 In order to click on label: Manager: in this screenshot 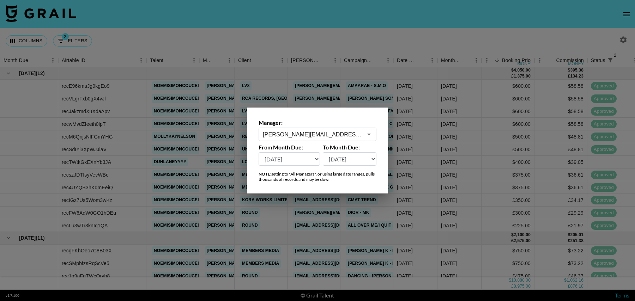, I will do `click(318, 123)`.